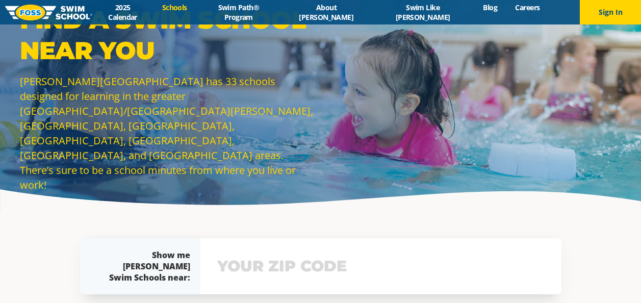  What do you see at coordinates (238, 12) in the screenshot?
I see `a: Swim Path® Program` at bounding box center [238, 12].